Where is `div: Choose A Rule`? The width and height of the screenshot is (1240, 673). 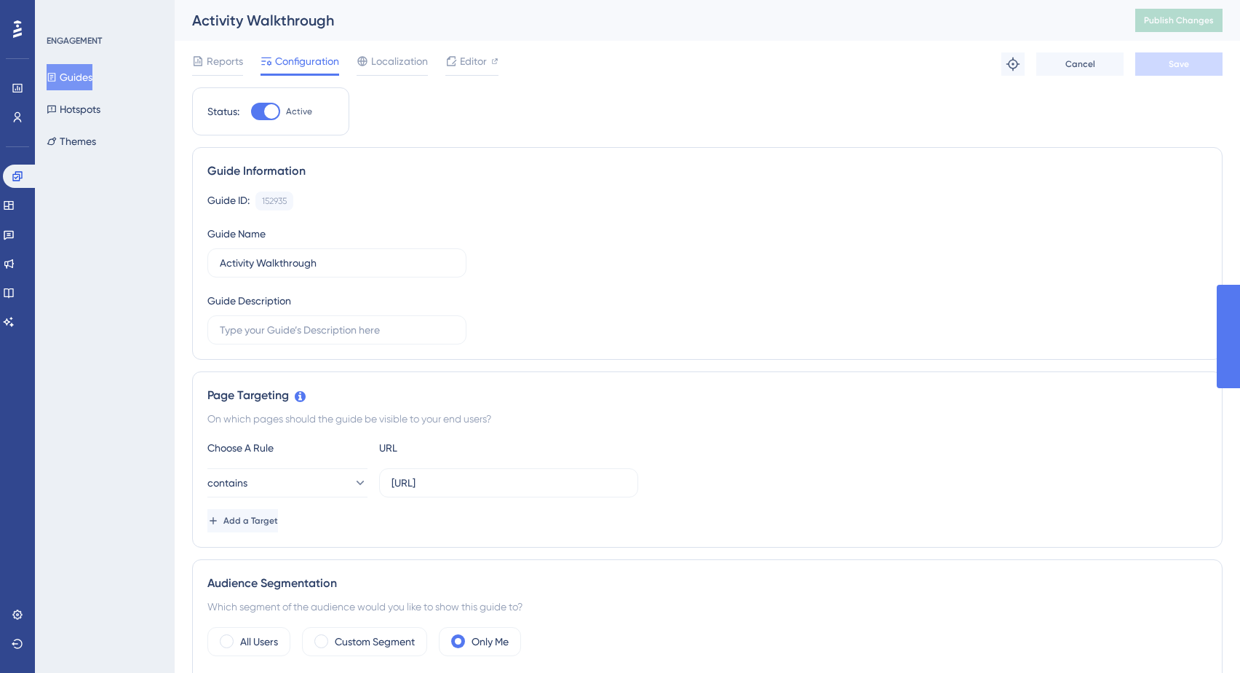 div: Choose A Rule is located at coordinates (288, 448).